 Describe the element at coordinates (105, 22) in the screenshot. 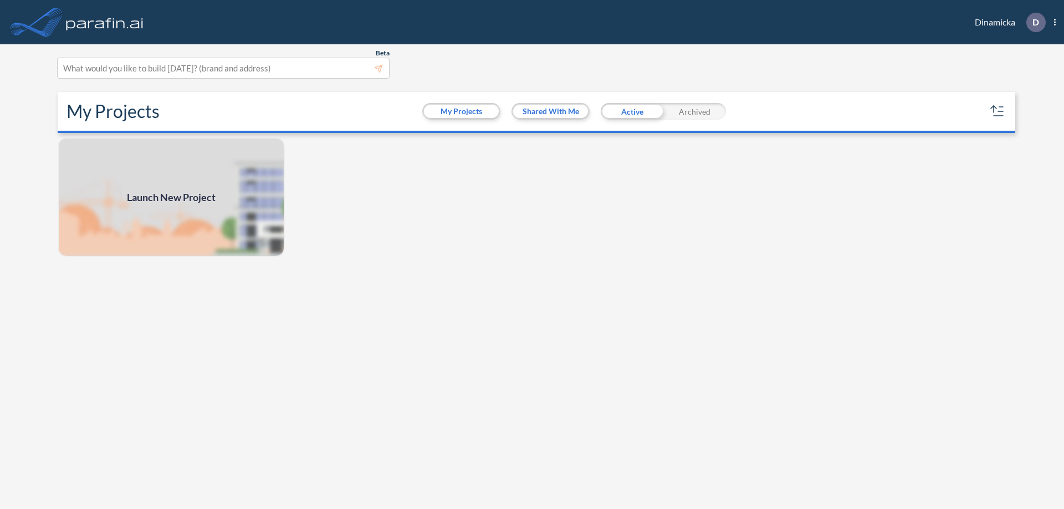

I see `img: logo` at that location.